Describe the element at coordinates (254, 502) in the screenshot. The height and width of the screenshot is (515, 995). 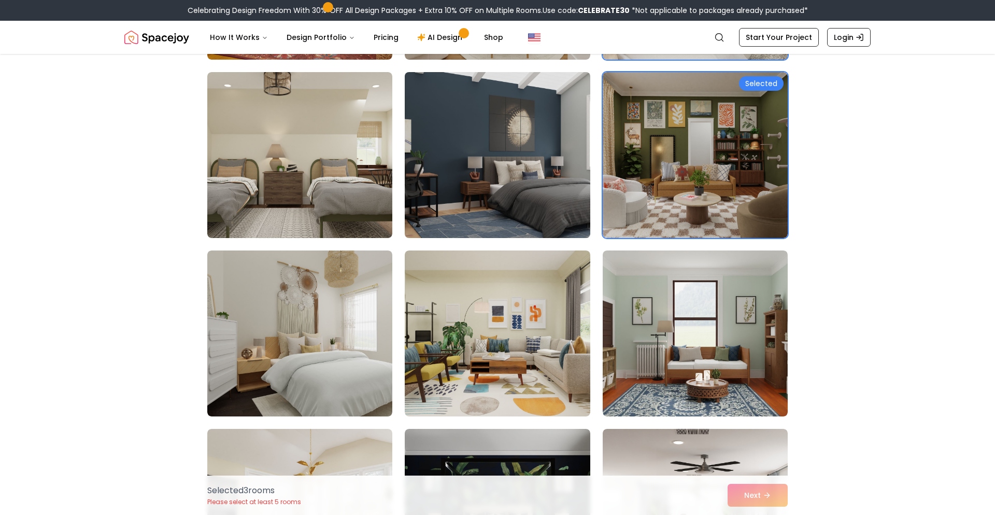
I see `p: Please select at least 5 rooms` at that location.